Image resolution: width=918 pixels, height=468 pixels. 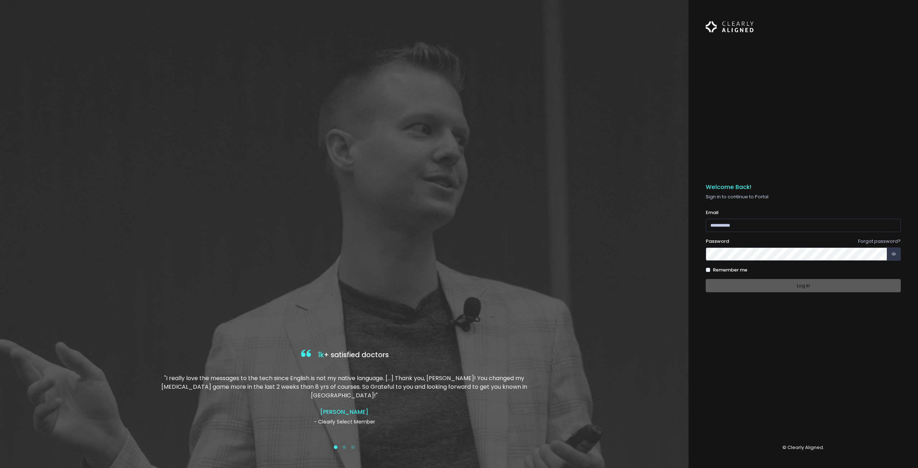 What do you see at coordinates (344, 422) in the screenshot?
I see `p: - Clearly Select Member` at bounding box center [344, 422].